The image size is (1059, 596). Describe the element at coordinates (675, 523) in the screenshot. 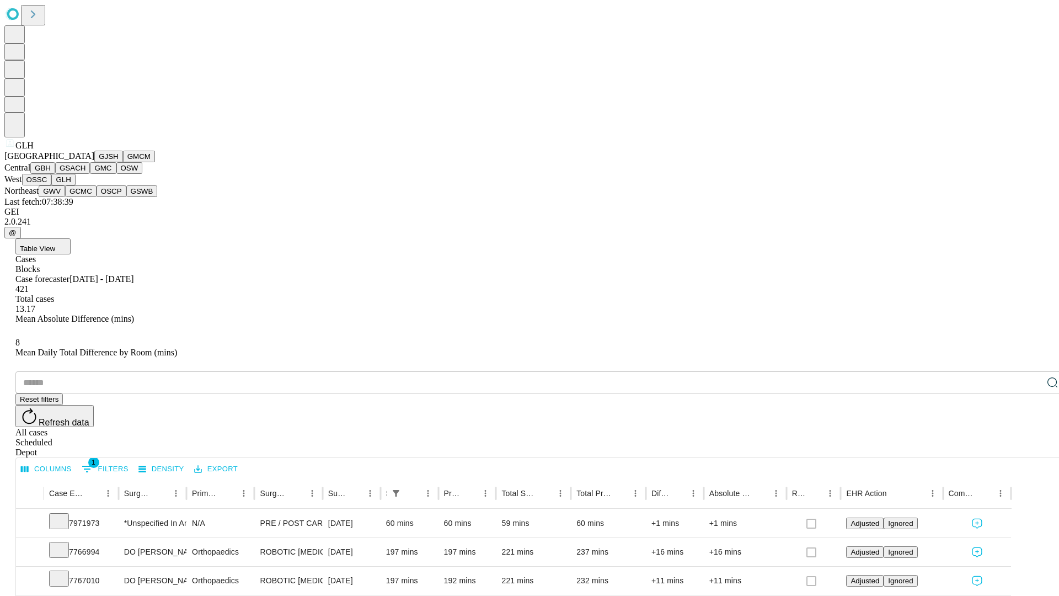

I see `div: +1 mins` at that location.